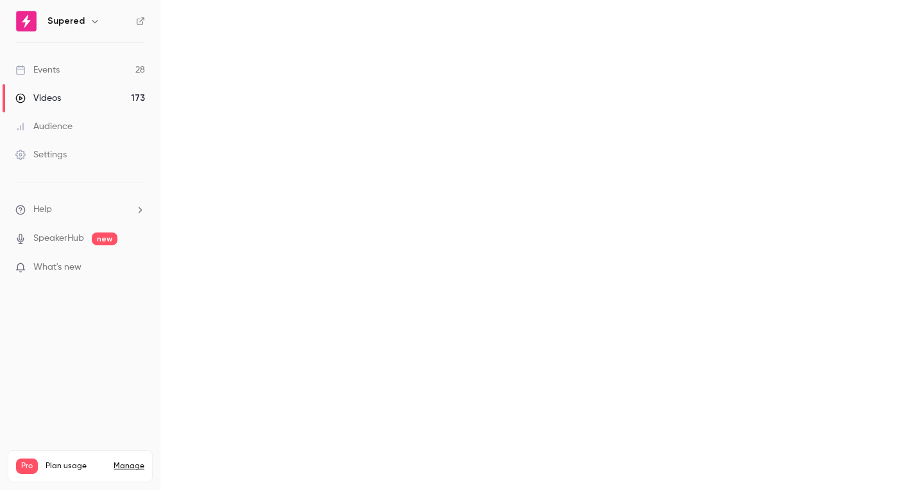  What do you see at coordinates (37, 70) in the screenshot?
I see `div: Events` at bounding box center [37, 70].